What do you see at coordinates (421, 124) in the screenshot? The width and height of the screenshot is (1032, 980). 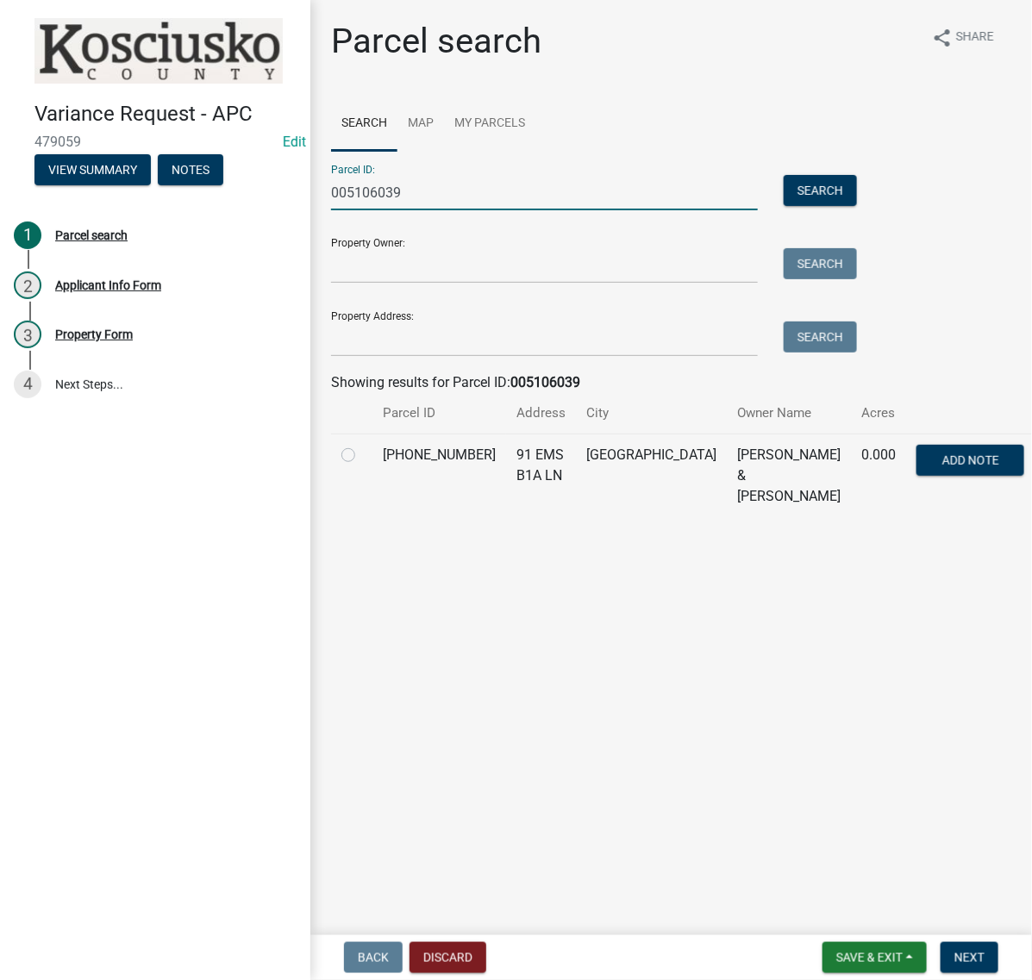 I see `a: Map` at bounding box center [421, 124].